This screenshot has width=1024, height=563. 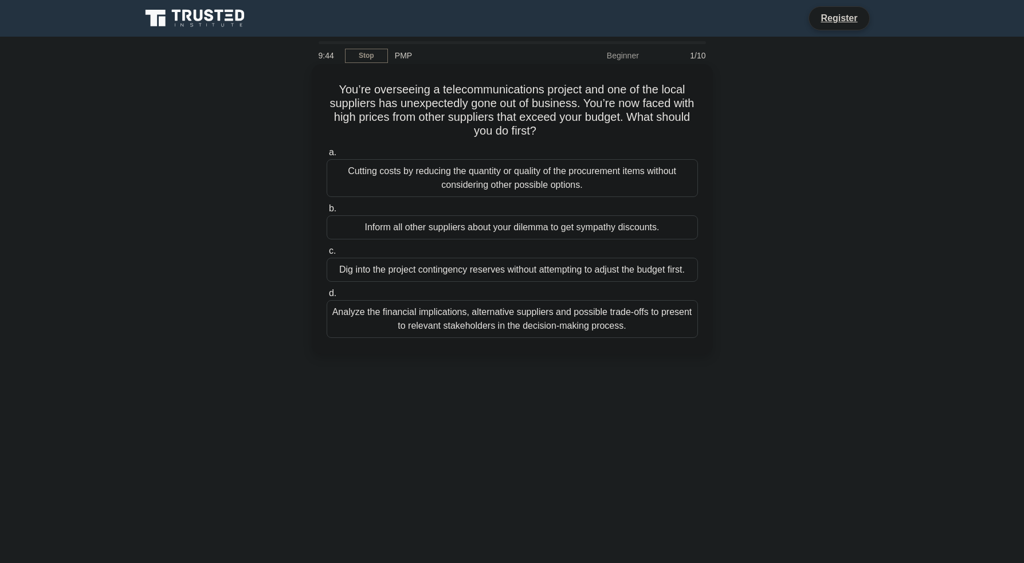 What do you see at coordinates (332, 293) in the screenshot?
I see `span: d.` at bounding box center [332, 293].